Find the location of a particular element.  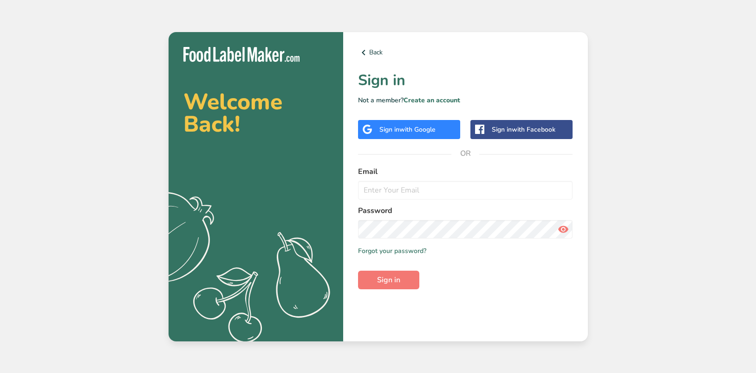

span: Sign in is located at coordinates (389, 280).